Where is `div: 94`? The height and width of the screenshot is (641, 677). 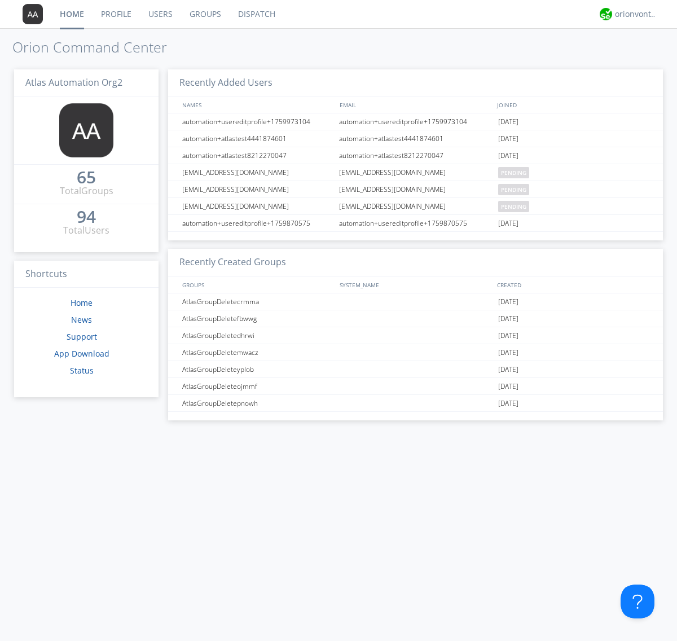
div: 94 is located at coordinates (86, 217).